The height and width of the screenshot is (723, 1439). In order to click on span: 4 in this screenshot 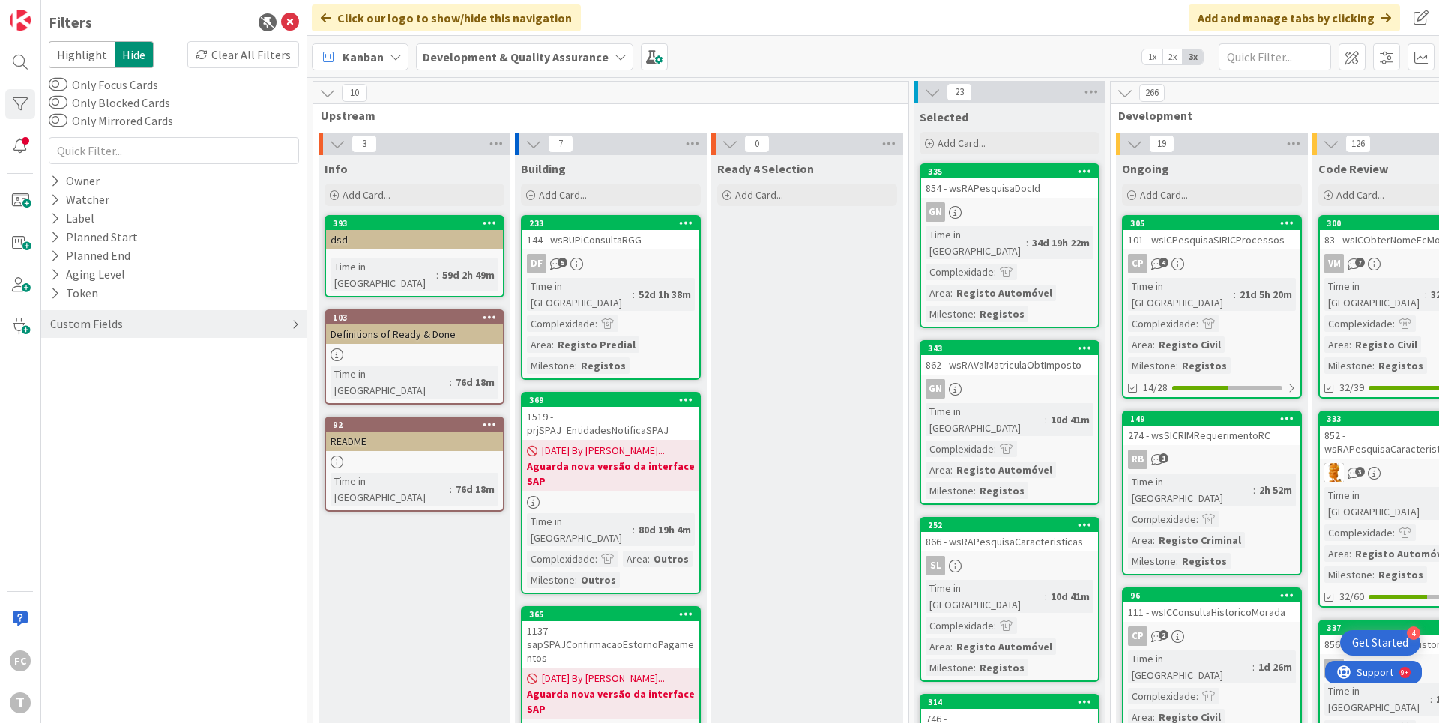, I will do `click(1163, 262)`.